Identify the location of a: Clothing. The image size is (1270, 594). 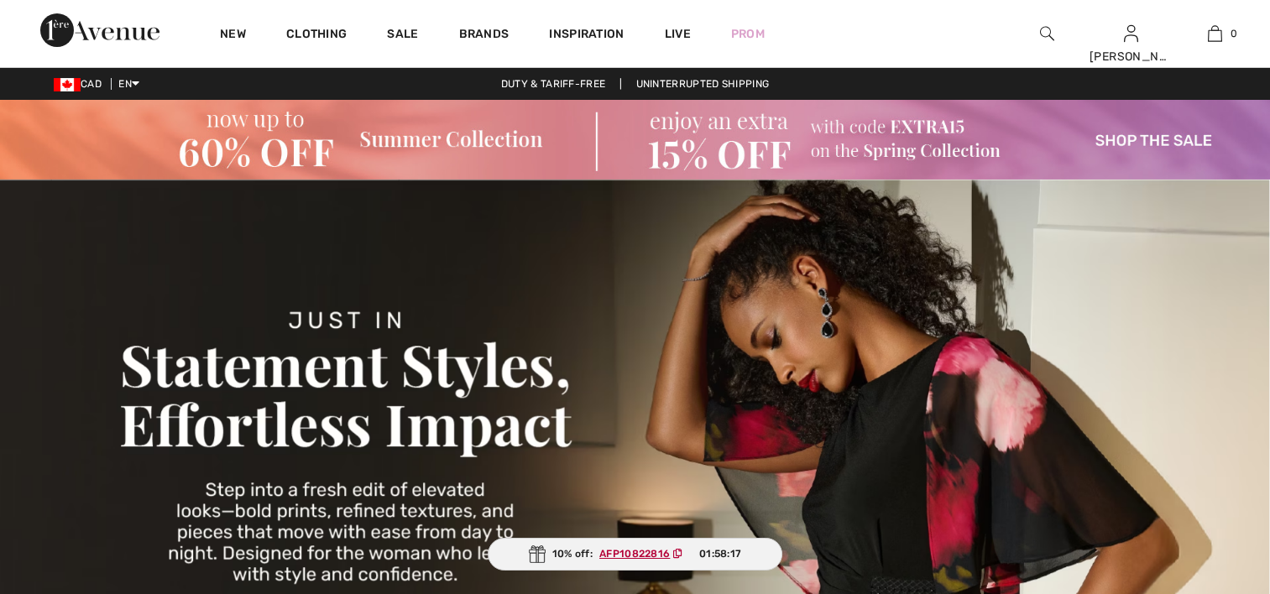
(316, 35).